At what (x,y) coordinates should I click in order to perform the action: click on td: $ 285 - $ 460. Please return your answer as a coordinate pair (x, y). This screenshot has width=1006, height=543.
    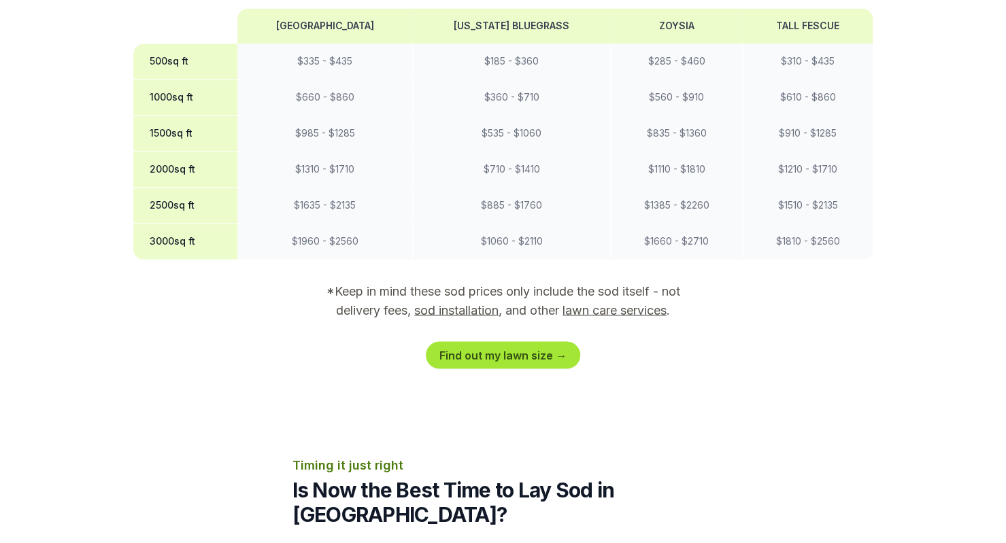
    Looking at the image, I should click on (677, 61).